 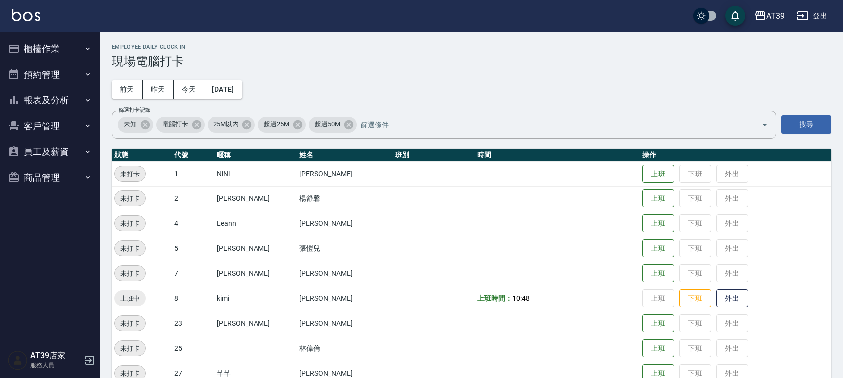 I want to click on button: 下班, so click(x=695, y=298).